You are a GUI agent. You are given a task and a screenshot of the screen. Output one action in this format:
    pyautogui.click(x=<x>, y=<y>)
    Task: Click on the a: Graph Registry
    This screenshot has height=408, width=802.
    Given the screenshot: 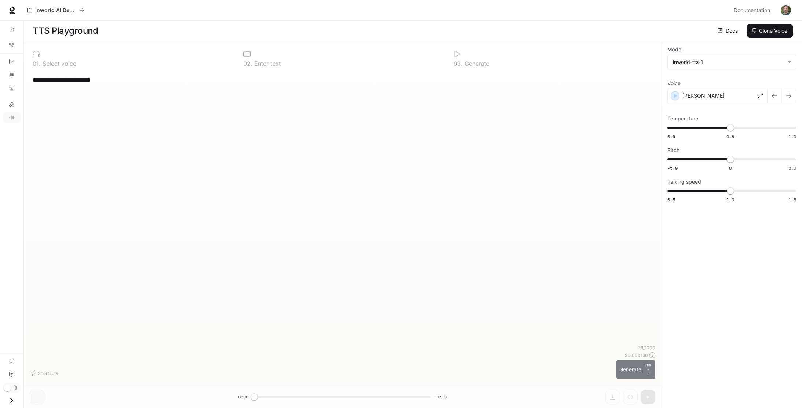 What is the action you would take?
    pyautogui.click(x=12, y=45)
    